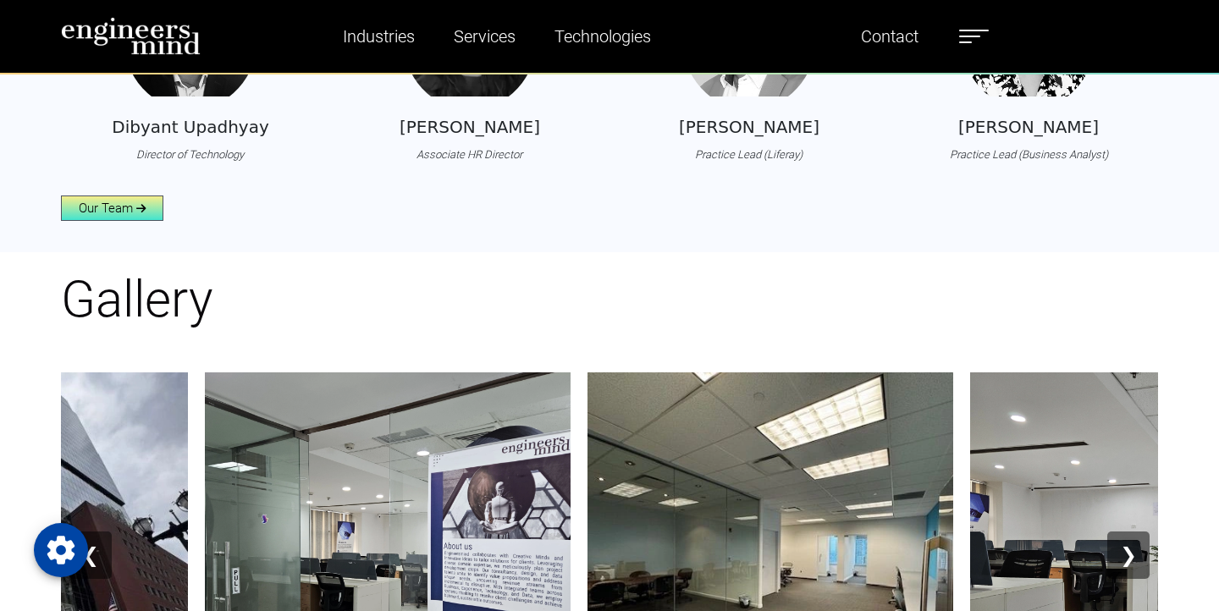  What do you see at coordinates (890, 36) in the screenshot?
I see `a: Contact` at bounding box center [890, 36].